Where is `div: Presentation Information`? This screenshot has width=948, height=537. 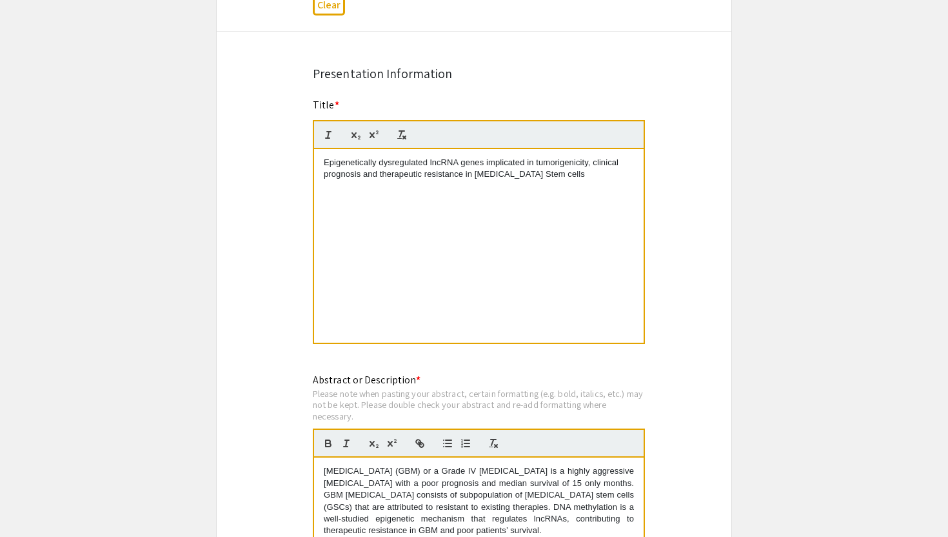 div: Presentation Information is located at coordinates (474, 74).